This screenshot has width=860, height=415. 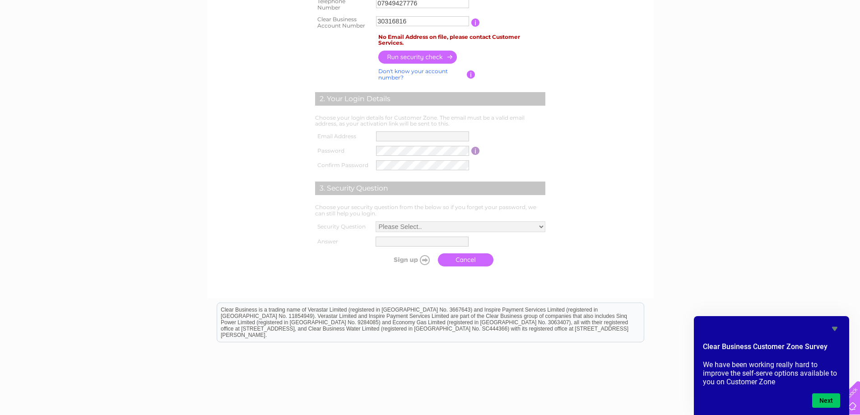 What do you see at coordinates (772, 365) in the screenshot?
I see `div: Clear Business Customer Zone Survey` at bounding box center [772, 365].